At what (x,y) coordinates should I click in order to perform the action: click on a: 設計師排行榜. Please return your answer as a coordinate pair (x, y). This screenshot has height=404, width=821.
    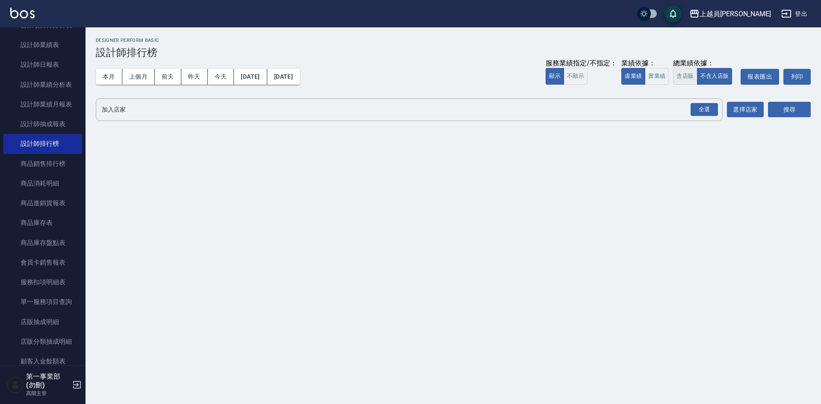
    Looking at the image, I should click on (43, 144).